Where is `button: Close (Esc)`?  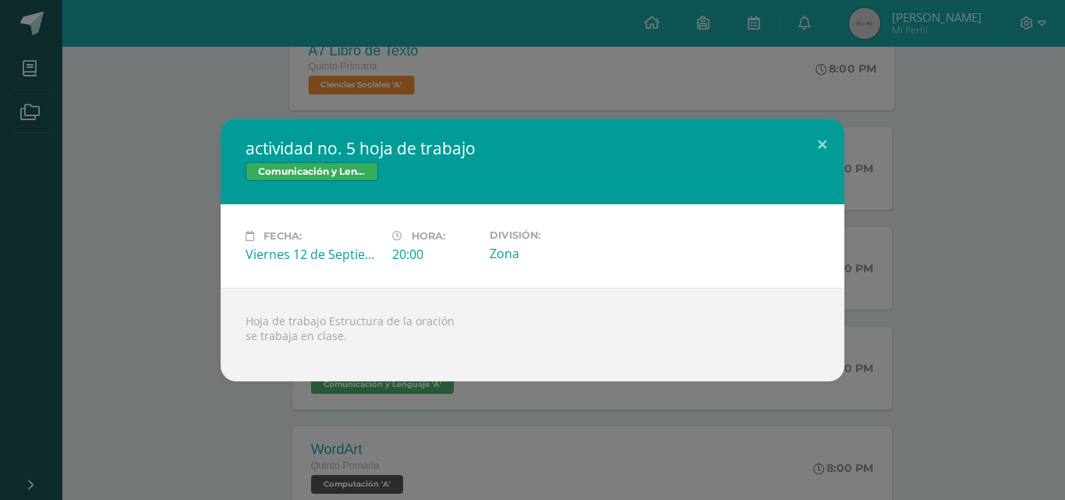 button: Close (Esc) is located at coordinates (821, 145).